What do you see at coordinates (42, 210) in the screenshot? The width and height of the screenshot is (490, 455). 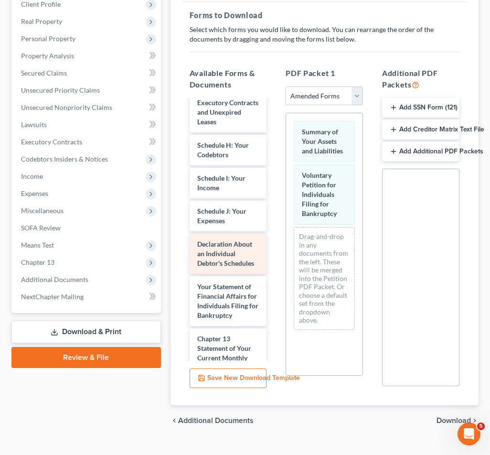 I see `span: Miscellaneous` at bounding box center [42, 210].